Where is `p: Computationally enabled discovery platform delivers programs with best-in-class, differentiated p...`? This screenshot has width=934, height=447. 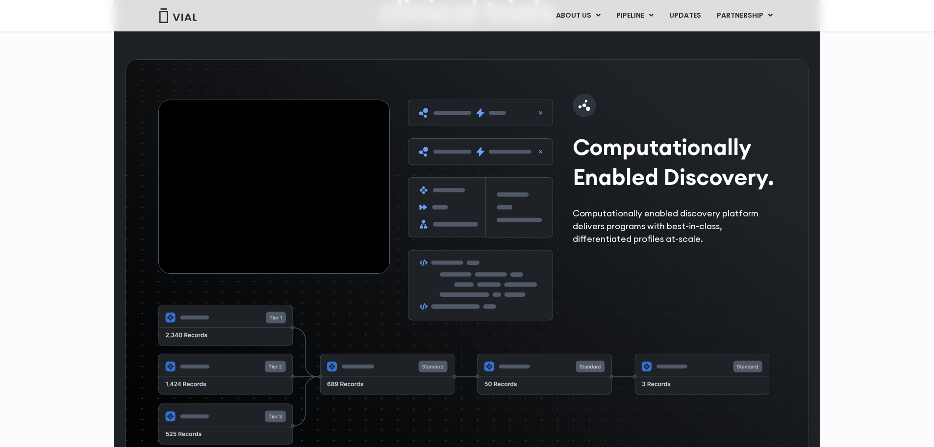 p: Computationally enabled discovery platform delivers programs with best-in-class, differentiated p... is located at coordinates (677, 226).